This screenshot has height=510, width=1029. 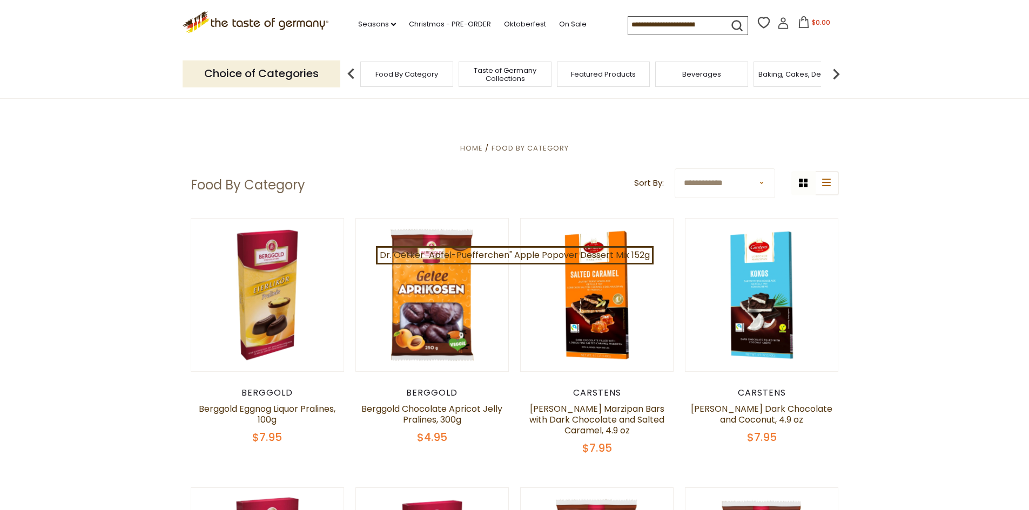 What do you see at coordinates (814, 24) in the screenshot?
I see `button: $0.00` at bounding box center [814, 24].